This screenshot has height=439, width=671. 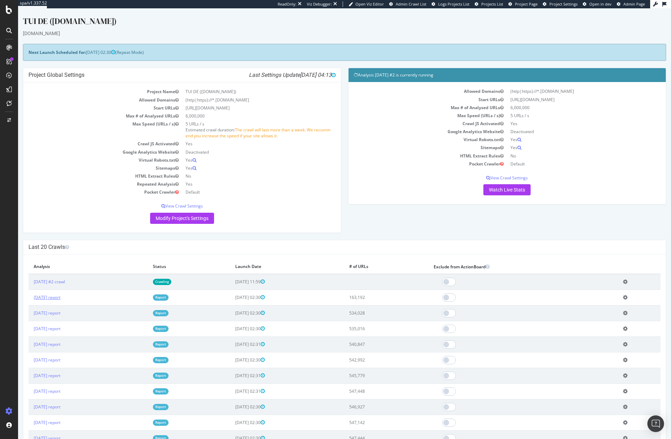 What do you see at coordinates (87, 99) in the screenshot?
I see `td: Start URLs` at bounding box center [87, 99].